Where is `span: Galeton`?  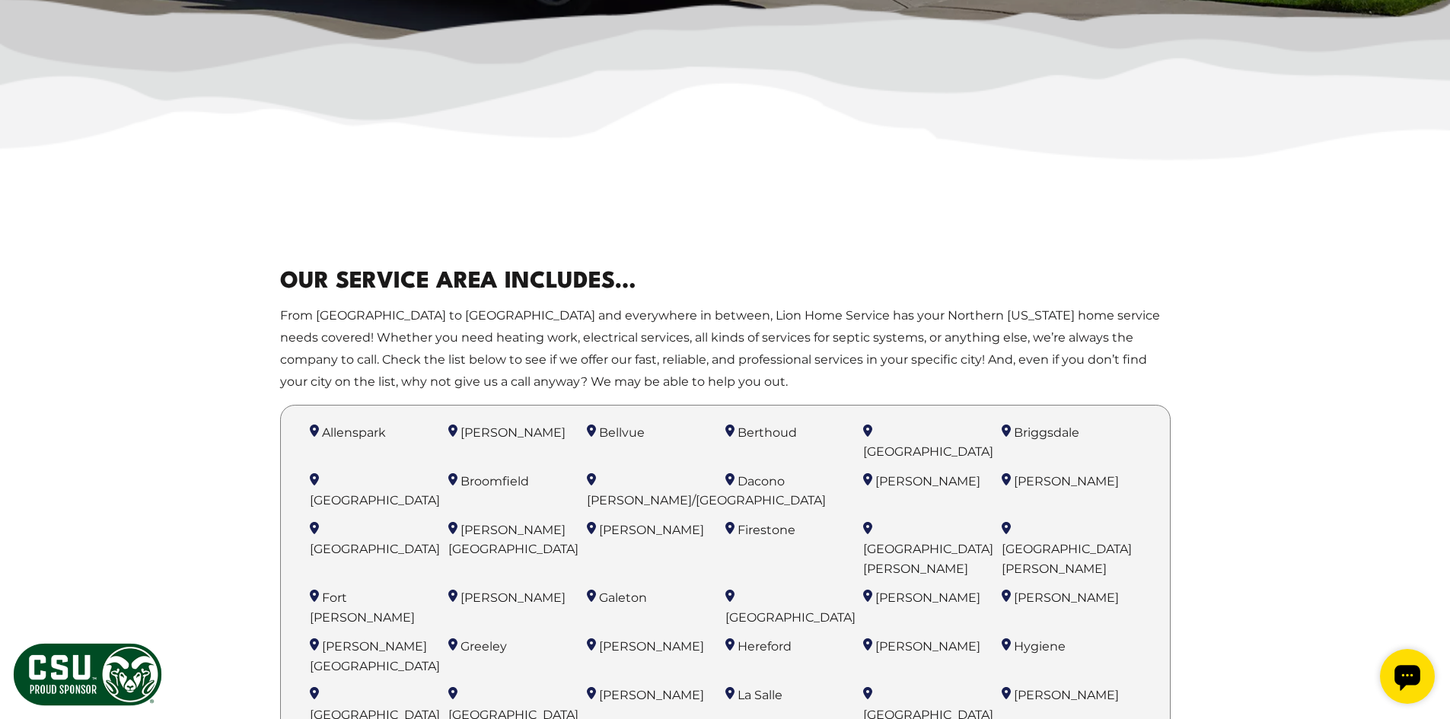
span: Galeton is located at coordinates (622, 597).